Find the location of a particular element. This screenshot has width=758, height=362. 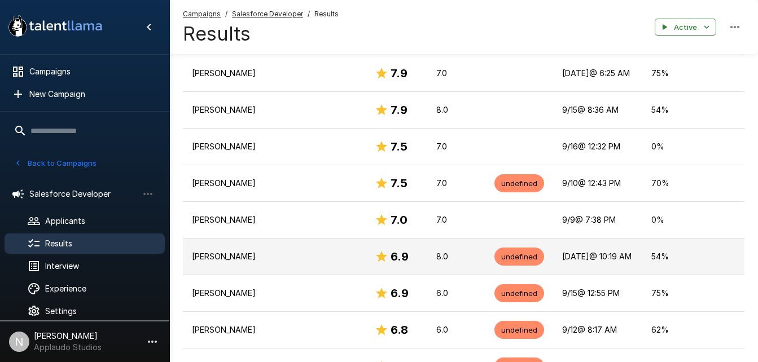

u: Campaigns is located at coordinates (201, 14).